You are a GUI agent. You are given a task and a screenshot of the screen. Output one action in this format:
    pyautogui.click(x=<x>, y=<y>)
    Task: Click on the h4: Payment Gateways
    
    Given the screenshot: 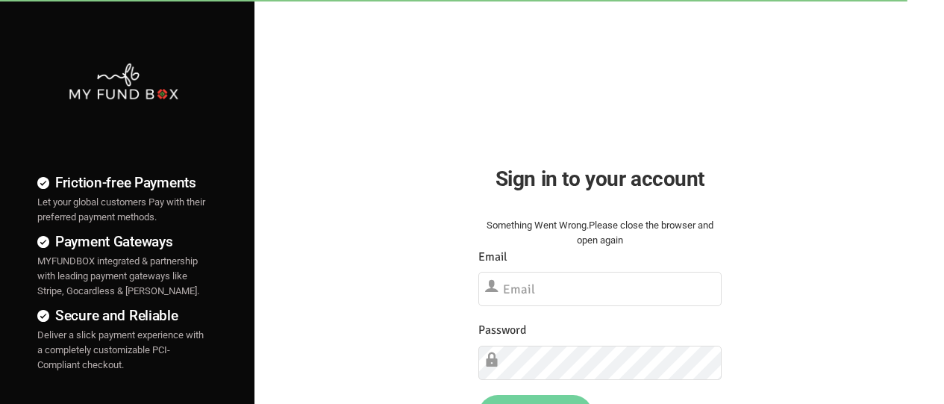 What is the action you would take?
    pyautogui.click(x=123, y=241)
    